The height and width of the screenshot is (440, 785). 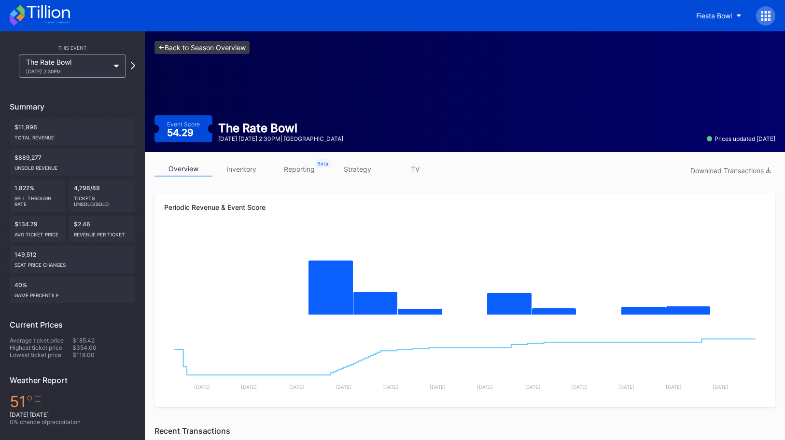 What do you see at coordinates (730, 170) in the screenshot?
I see `button: Download Transactions` at bounding box center [730, 170].